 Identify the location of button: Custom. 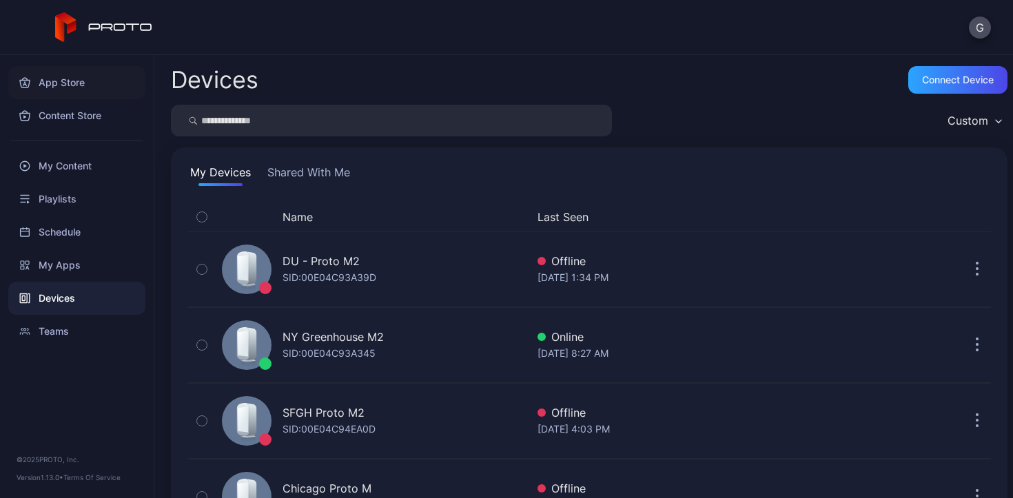
(973, 121).